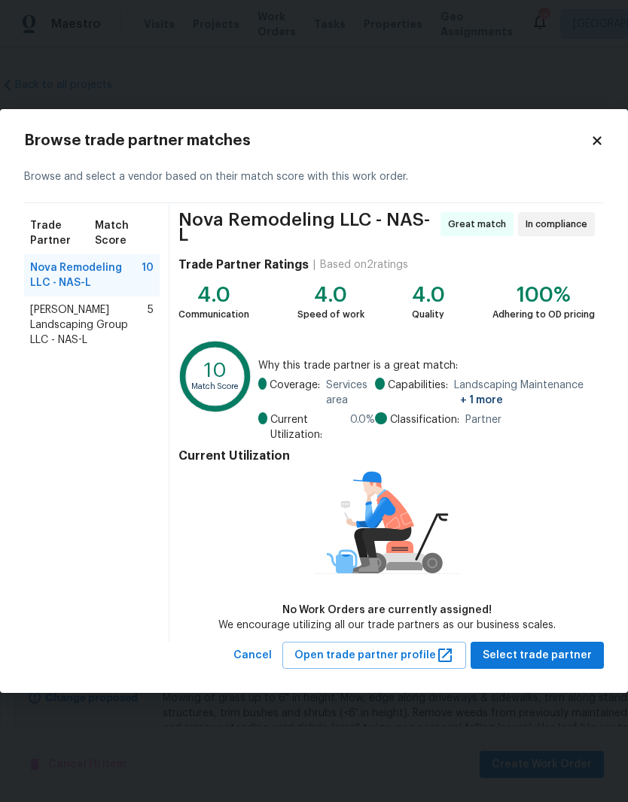 The height and width of the screenshot is (802, 628). Describe the element at coordinates (307, 428) in the screenshot. I see `span: Current Utilization:` at that location.